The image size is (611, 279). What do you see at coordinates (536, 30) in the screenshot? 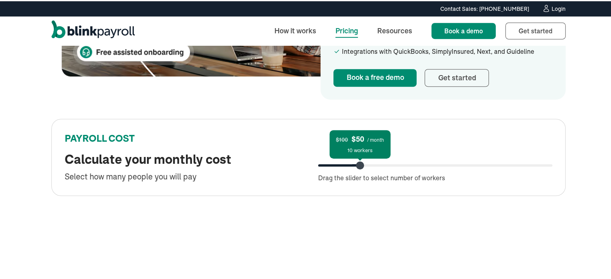
I see `span: Get started` at bounding box center [536, 30].